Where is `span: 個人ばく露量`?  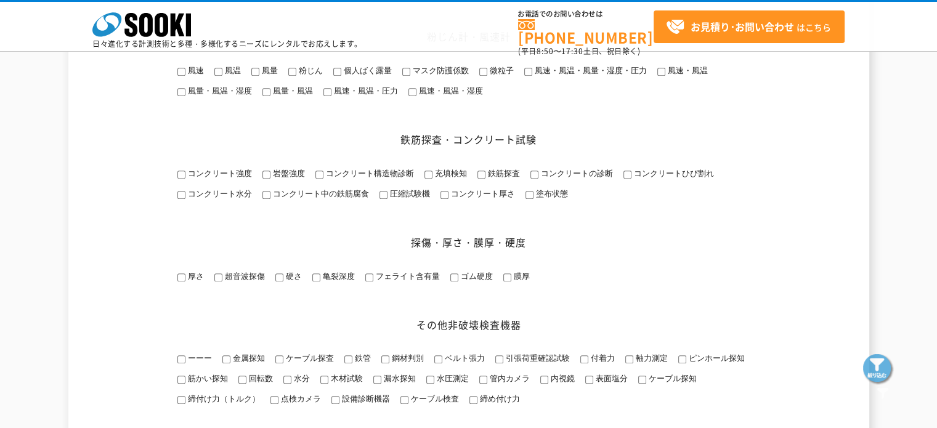
span: 個人ばく露量 is located at coordinates (366, 70).